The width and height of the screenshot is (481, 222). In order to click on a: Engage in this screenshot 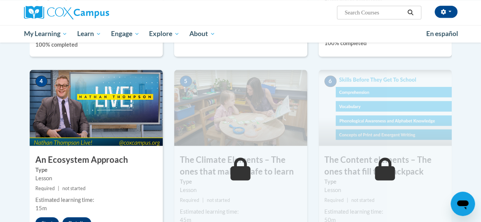, I will do `click(125, 34)`.